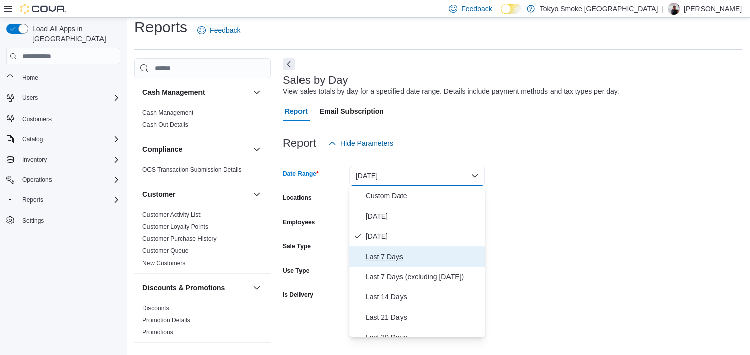  Describe the element at coordinates (192, 170) in the screenshot. I see `a: OCS Transaction Submission Details` at that location.